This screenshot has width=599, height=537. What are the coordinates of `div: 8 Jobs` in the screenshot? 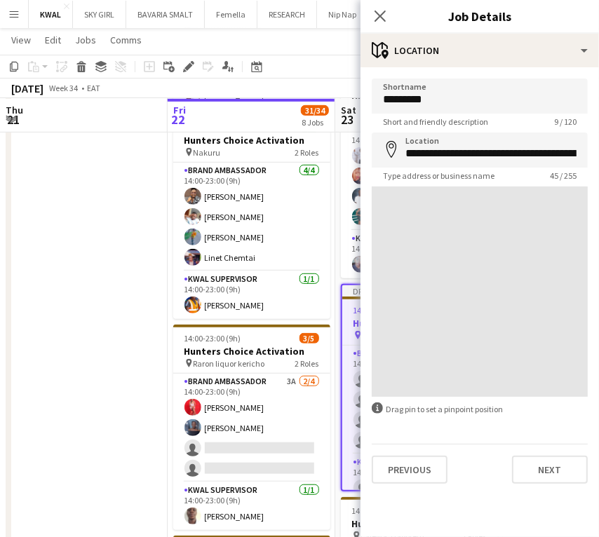 It's located at (315, 122).